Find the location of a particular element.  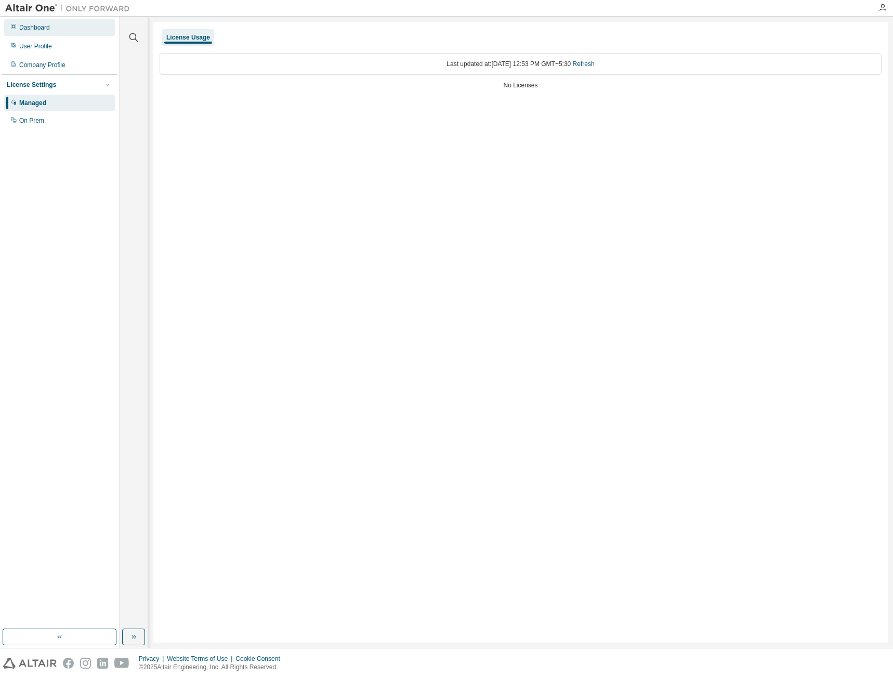

div: License Usage is located at coordinates (188, 37).